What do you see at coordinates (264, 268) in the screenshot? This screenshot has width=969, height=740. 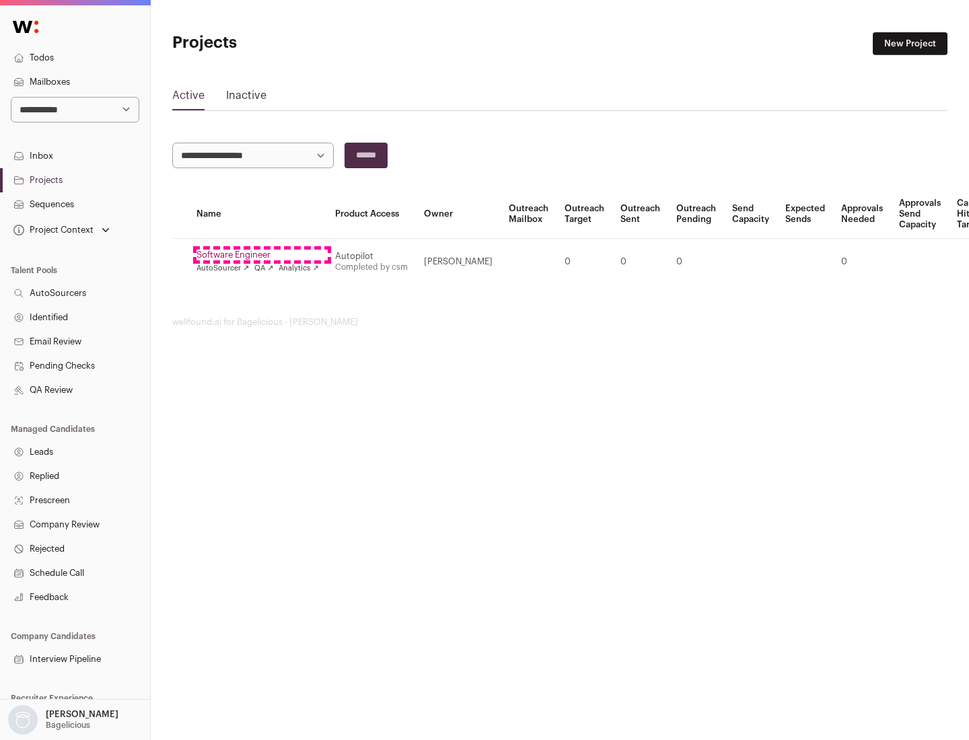 I see `a: QA ↗` at bounding box center [264, 268].